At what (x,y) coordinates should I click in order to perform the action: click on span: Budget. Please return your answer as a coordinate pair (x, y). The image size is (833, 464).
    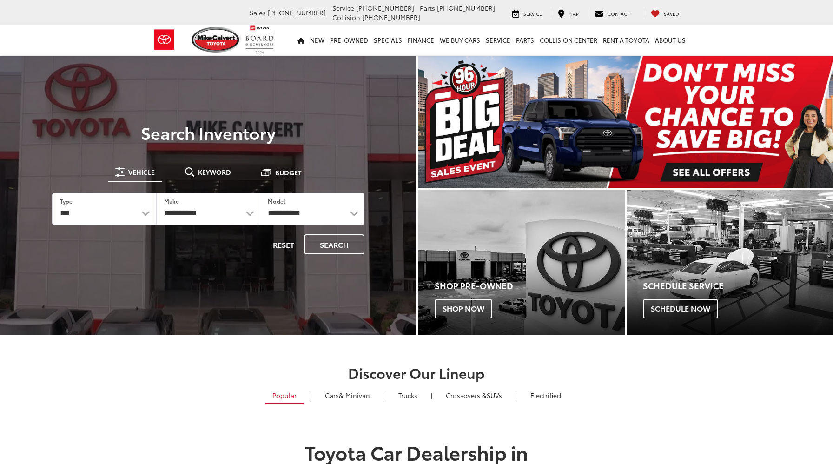
    Looking at the image, I should click on (288, 173).